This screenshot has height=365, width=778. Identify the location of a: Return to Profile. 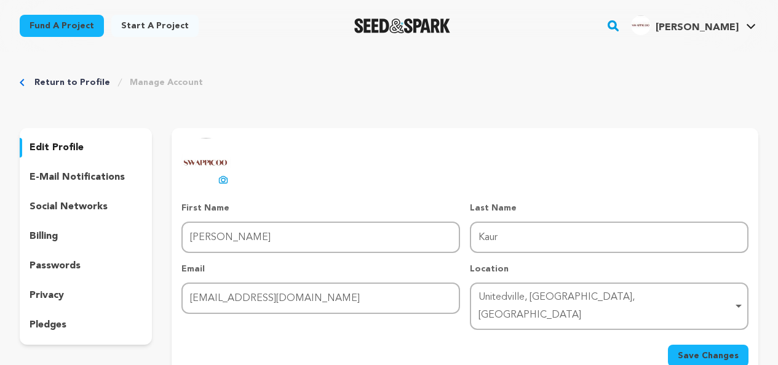
(72, 82).